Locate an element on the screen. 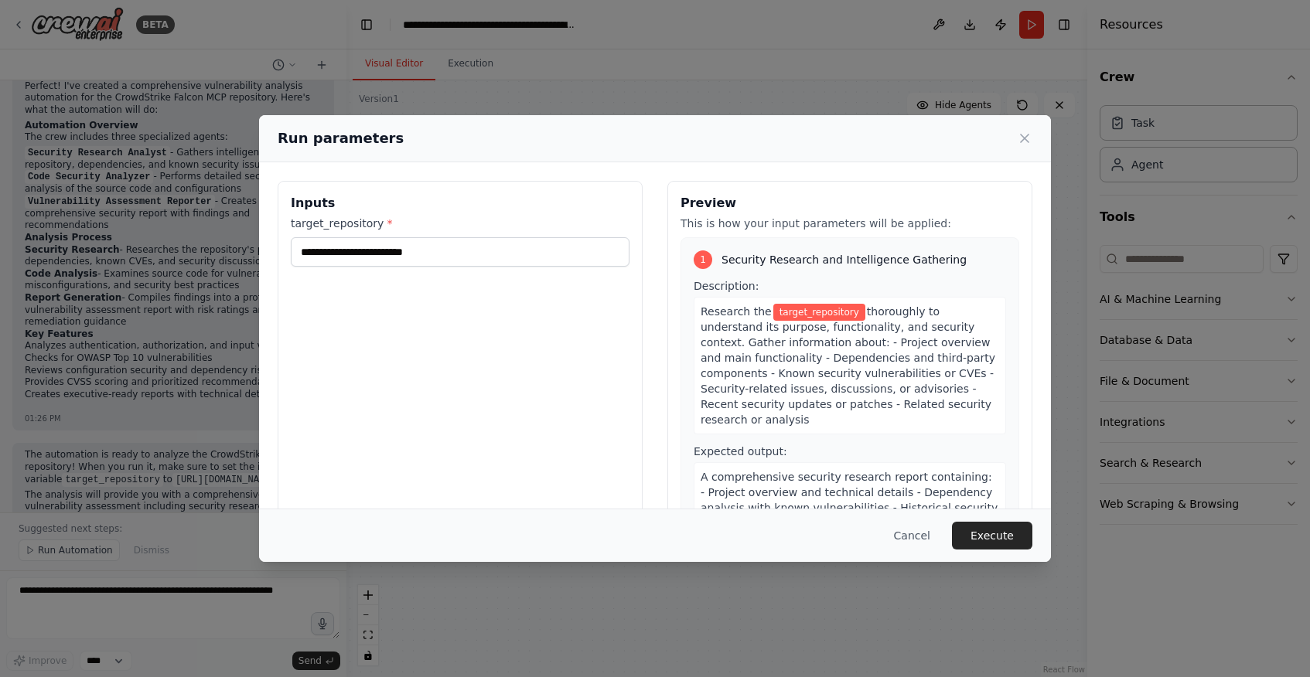  p: This is how your input parameters will be applied: is located at coordinates (850, 223).